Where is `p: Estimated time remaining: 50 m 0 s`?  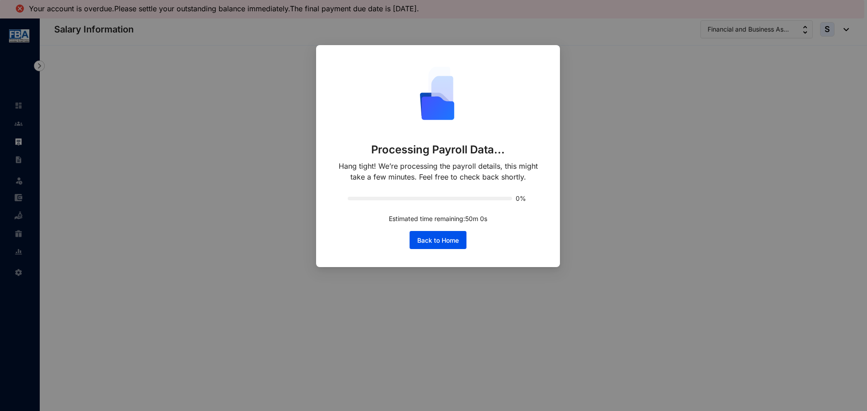 p: Estimated time remaining: 50 m 0 s is located at coordinates (438, 219).